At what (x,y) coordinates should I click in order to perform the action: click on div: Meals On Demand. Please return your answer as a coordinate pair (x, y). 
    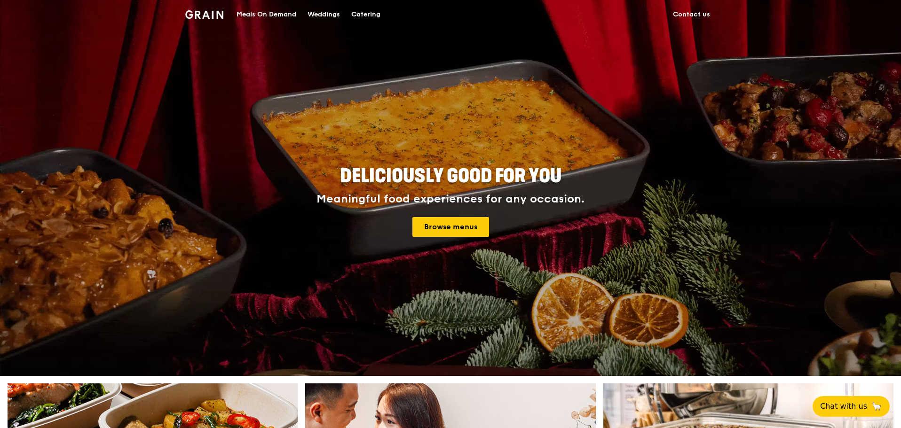
    Looking at the image, I should click on (266, 15).